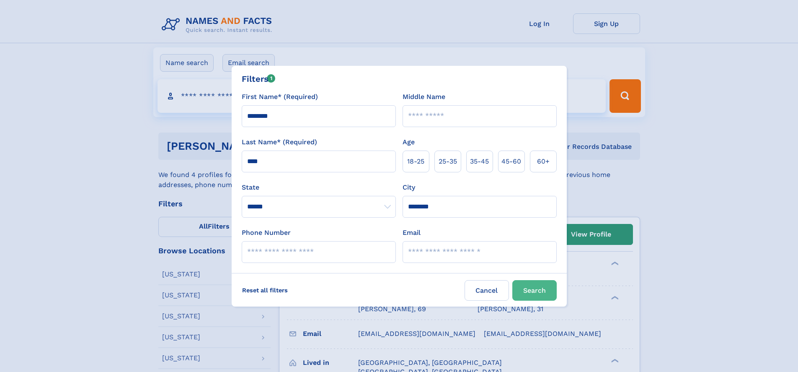 The width and height of the screenshot is (798, 372). I want to click on label: Last Name* (Required), so click(279, 142).